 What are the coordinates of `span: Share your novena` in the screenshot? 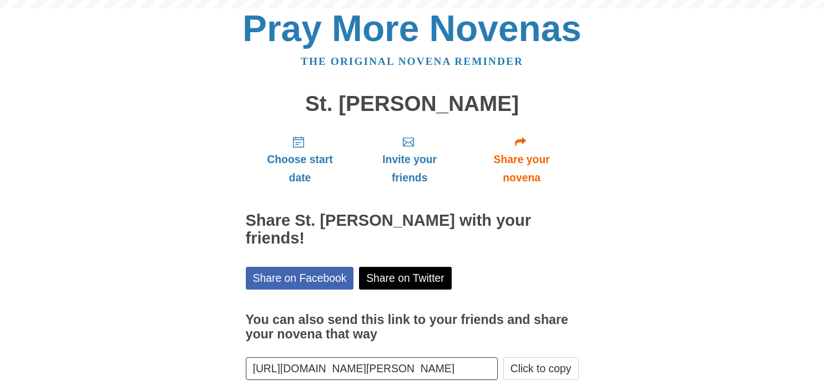 It's located at (522, 169).